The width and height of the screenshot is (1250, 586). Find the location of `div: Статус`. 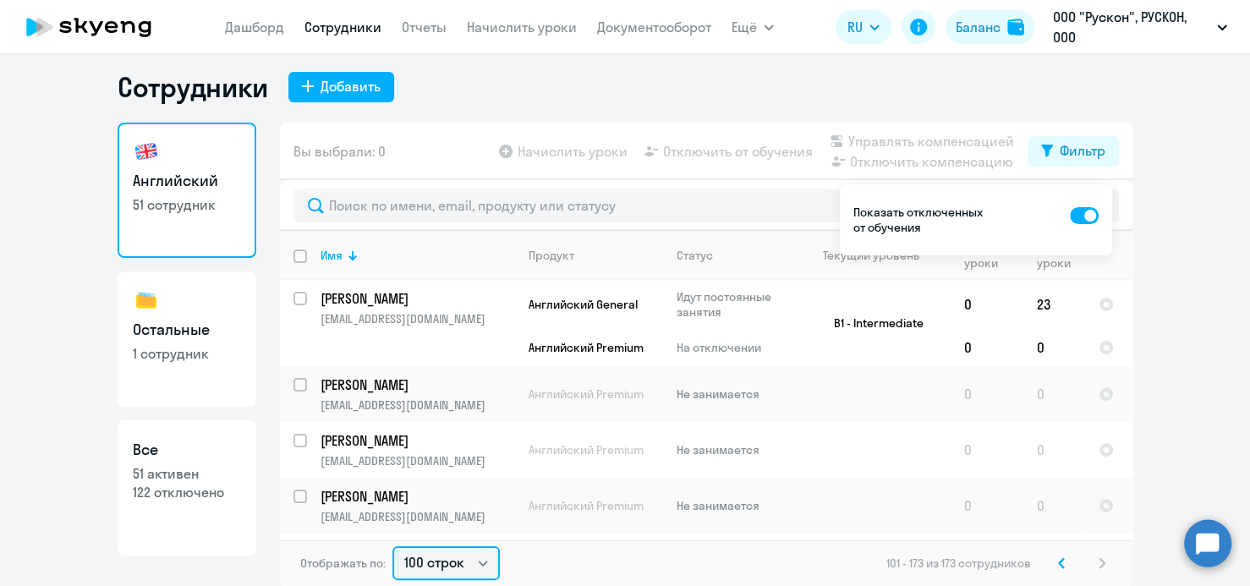

div: Статус is located at coordinates (694, 255).